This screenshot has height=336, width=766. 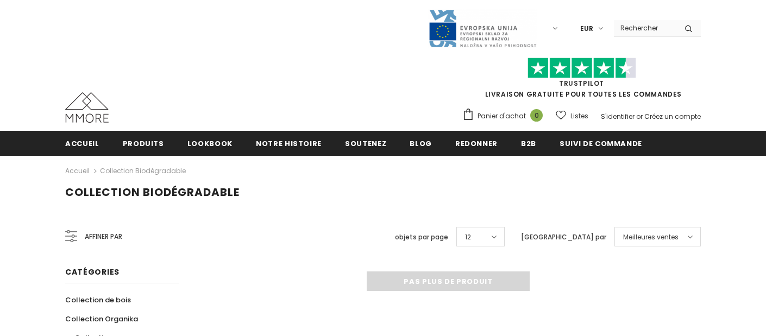 What do you see at coordinates (144, 144) in the screenshot?
I see `span: Produits` at bounding box center [144, 144].